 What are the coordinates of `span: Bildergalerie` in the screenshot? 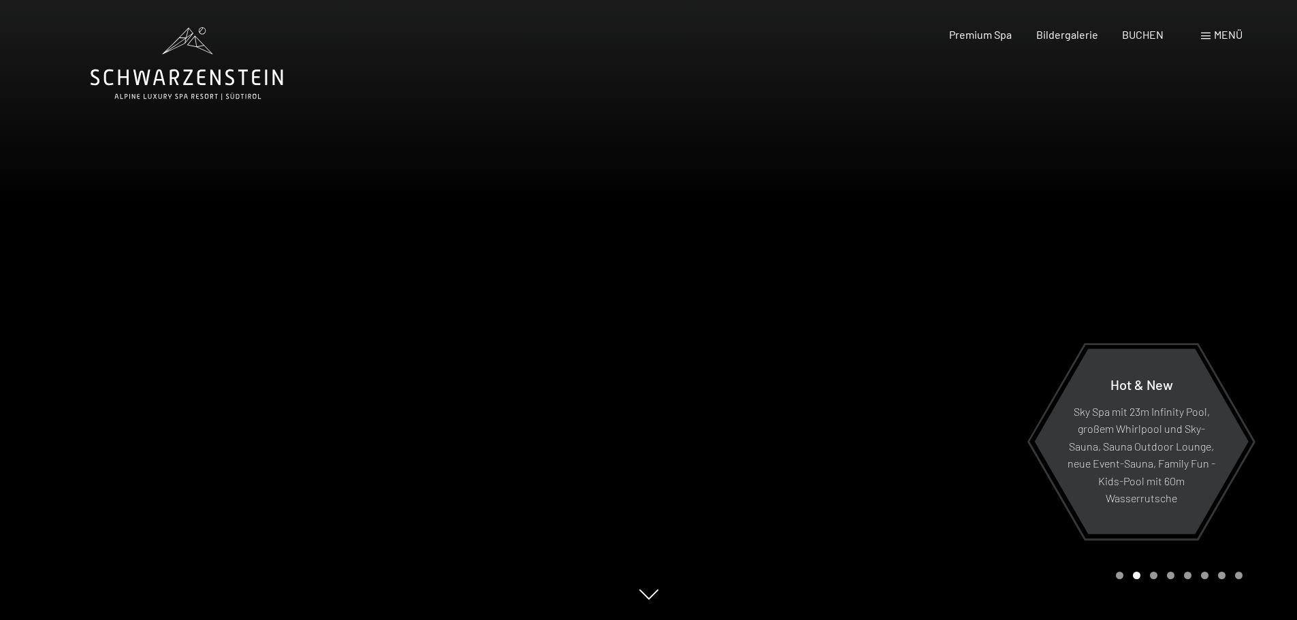 It's located at (1067, 34).